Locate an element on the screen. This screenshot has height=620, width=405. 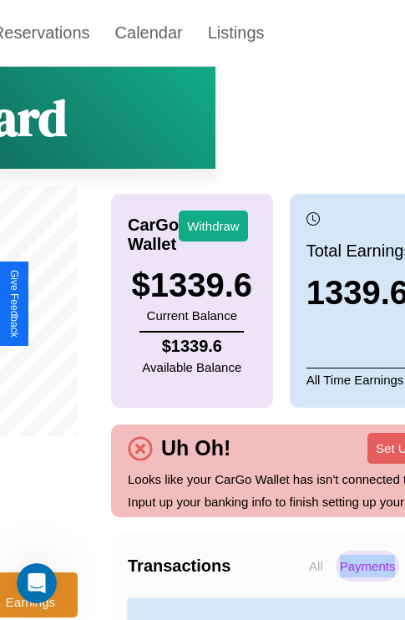
p: Available Balance is located at coordinates (191, 367).